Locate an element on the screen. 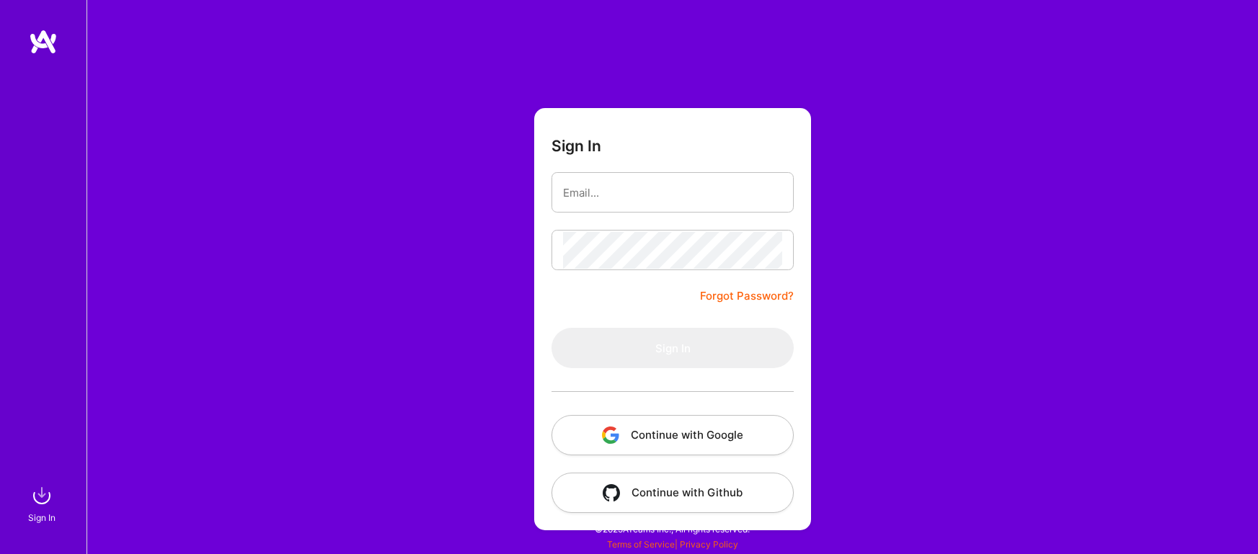 This screenshot has width=1258, height=554. a: sign inSign In is located at coordinates (43, 503).